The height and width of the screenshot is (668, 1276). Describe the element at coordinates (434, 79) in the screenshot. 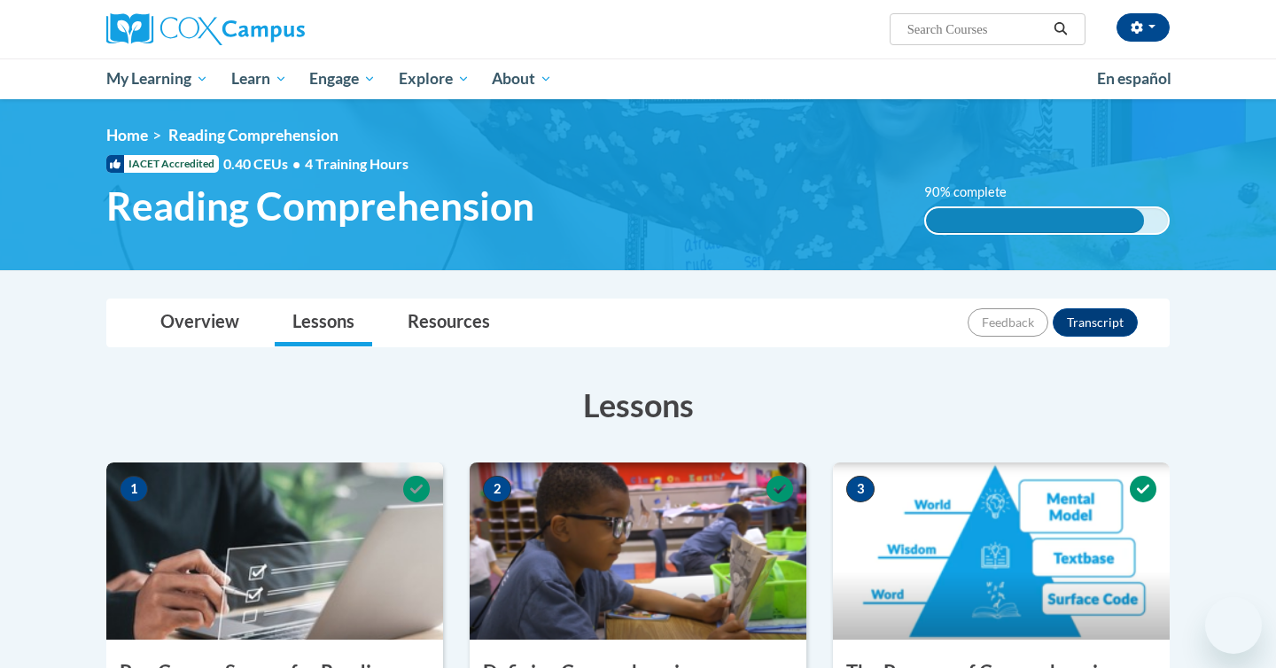

I see `span: Explore` at that location.